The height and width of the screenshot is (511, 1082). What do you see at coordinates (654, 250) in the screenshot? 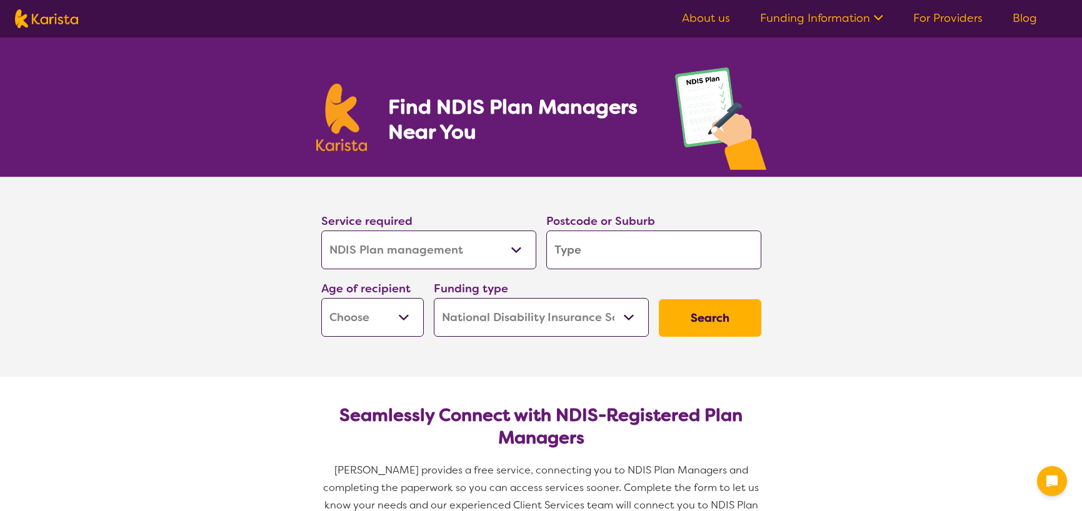
I see `input: Type` at bounding box center [654, 250].